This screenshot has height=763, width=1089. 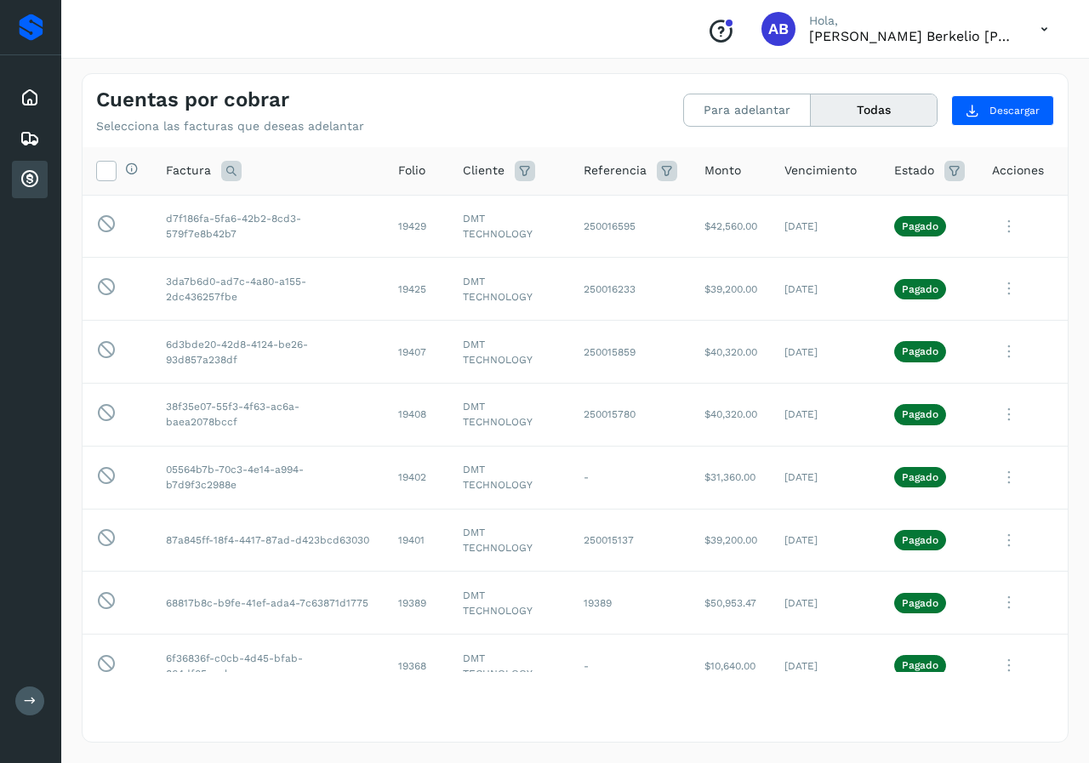 I want to click on div: Embarques, so click(x=30, y=139).